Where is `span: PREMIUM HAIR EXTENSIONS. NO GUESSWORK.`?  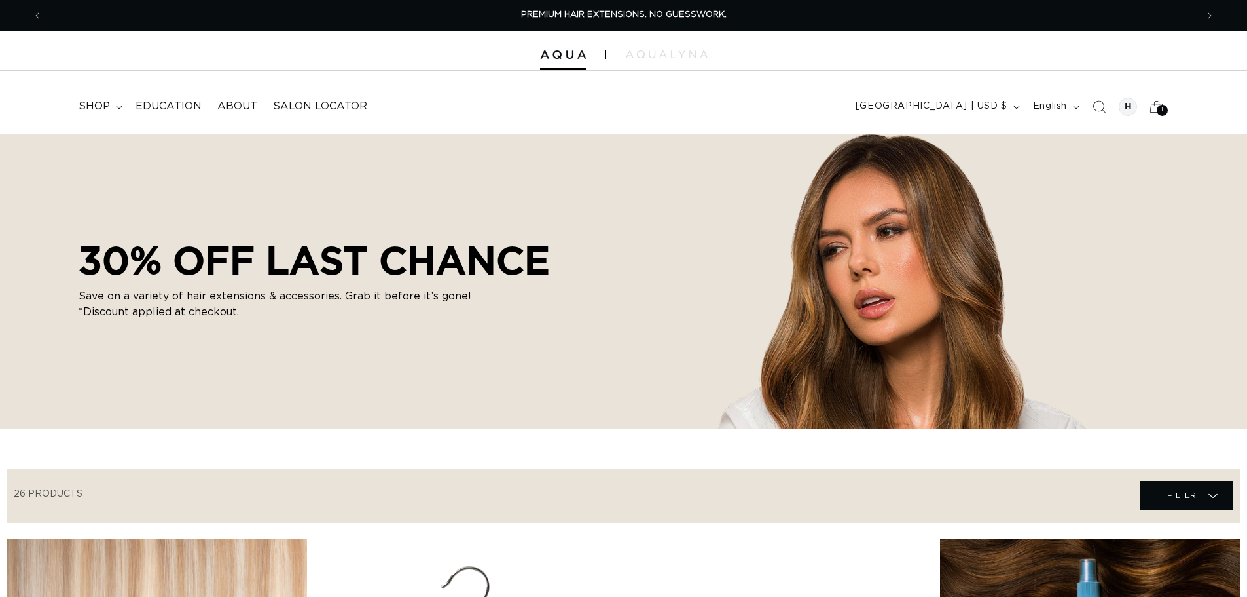
span: PREMIUM HAIR EXTENSIONS. NO GUESSWORK. is located at coordinates (624, 14).